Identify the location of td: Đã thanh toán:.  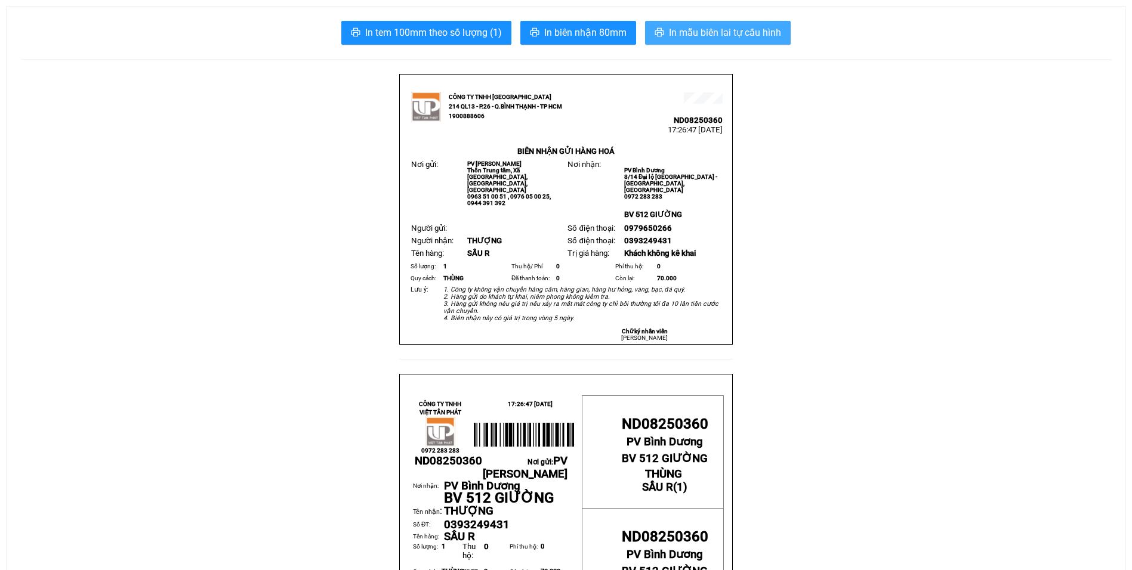
(532, 279).